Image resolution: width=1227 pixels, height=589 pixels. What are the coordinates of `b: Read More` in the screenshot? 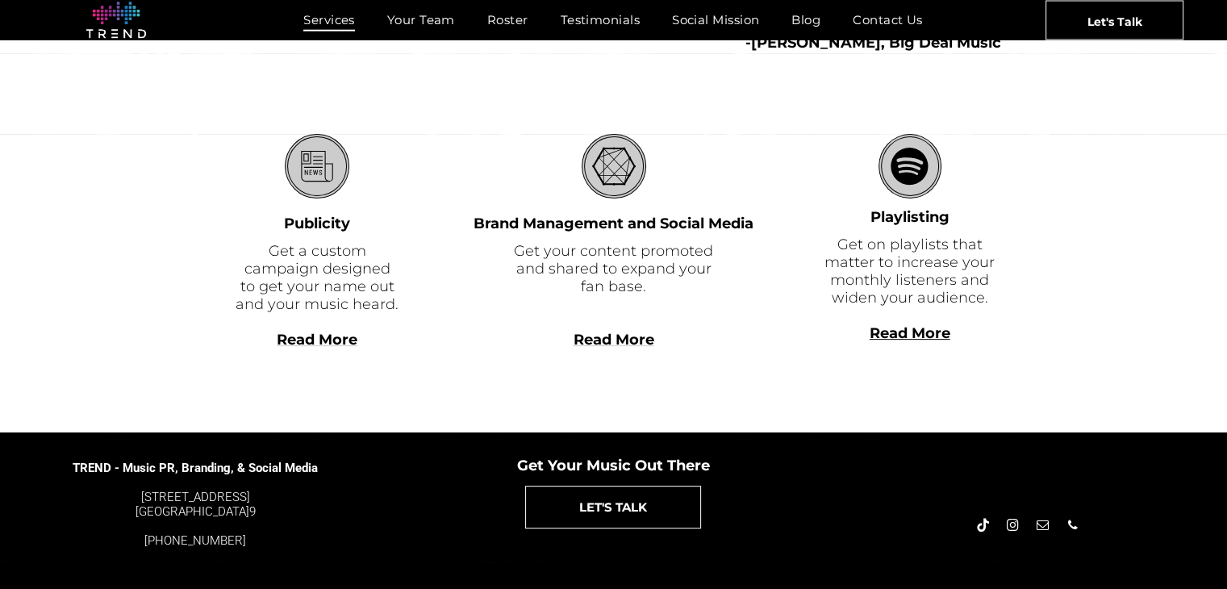 It's located at (910, 333).